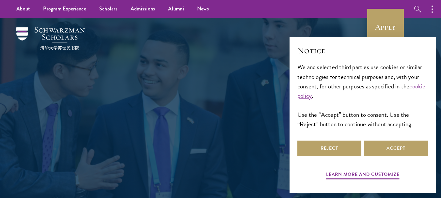 The image size is (441, 198). What do you see at coordinates (396, 148) in the screenshot?
I see `button: Accept` at bounding box center [396, 148].